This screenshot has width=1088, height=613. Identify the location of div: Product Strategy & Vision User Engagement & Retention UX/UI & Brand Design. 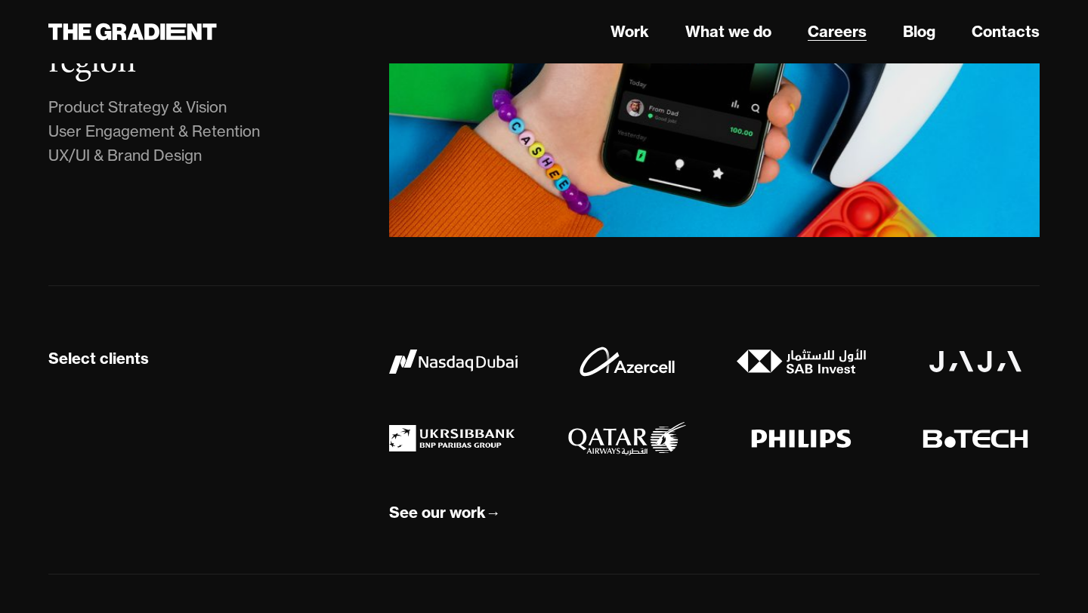
(154, 131).